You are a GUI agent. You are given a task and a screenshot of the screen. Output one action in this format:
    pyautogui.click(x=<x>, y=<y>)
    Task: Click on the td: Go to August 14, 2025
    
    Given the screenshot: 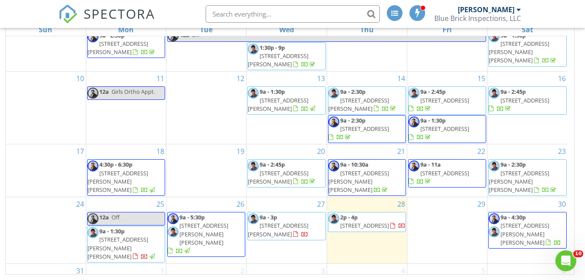 What is the action you would take?
    pyautogui.click(x=367, y=108)
    